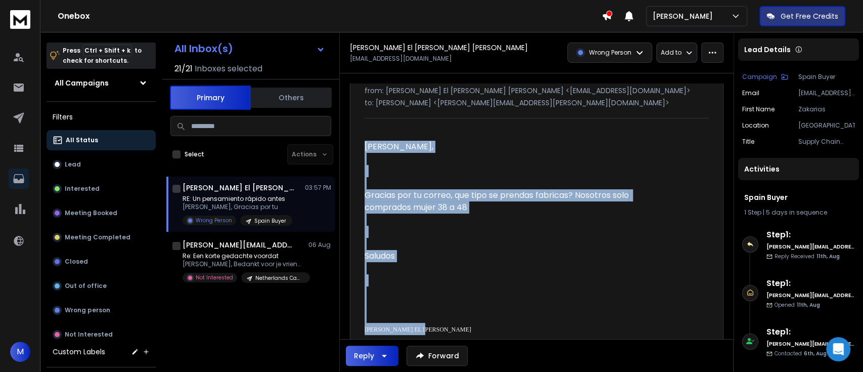 The image size is (863, 372). Describe the element at coordinates (291, 98) in the screenshot. I see `button: Others` at that location.